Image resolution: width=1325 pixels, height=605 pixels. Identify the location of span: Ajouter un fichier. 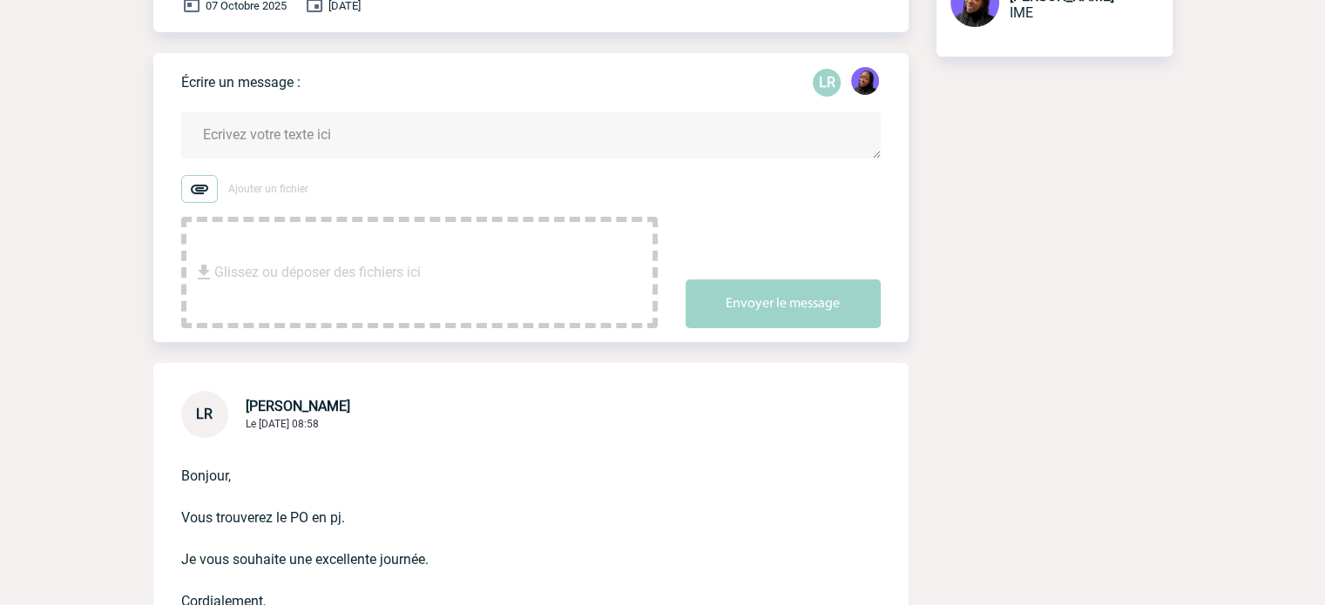
(268, 189).